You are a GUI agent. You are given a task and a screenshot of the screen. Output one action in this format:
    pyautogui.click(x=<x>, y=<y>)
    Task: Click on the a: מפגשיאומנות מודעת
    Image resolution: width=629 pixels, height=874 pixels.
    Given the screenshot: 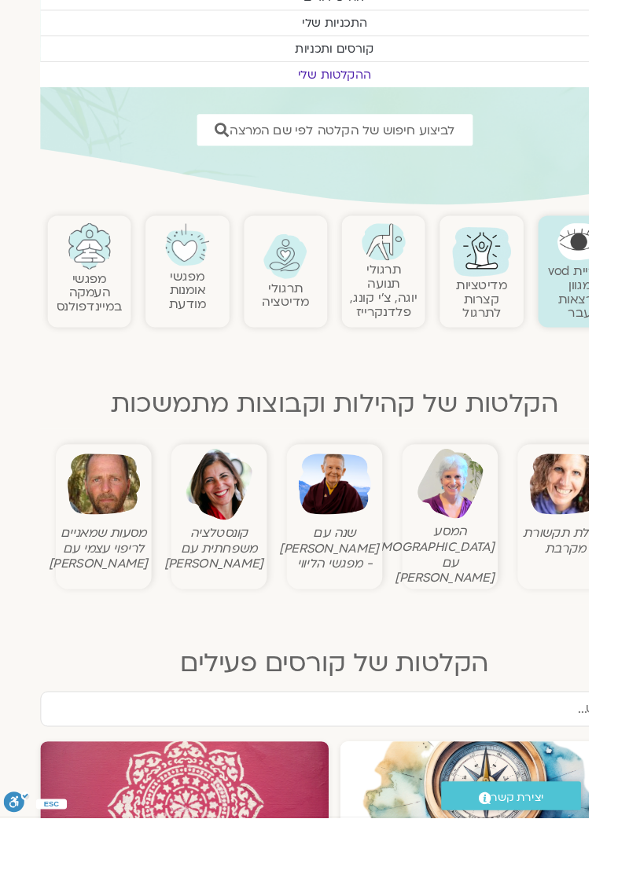 What is the action you would take?
    pyautogui.click(x=200, y=310)
    